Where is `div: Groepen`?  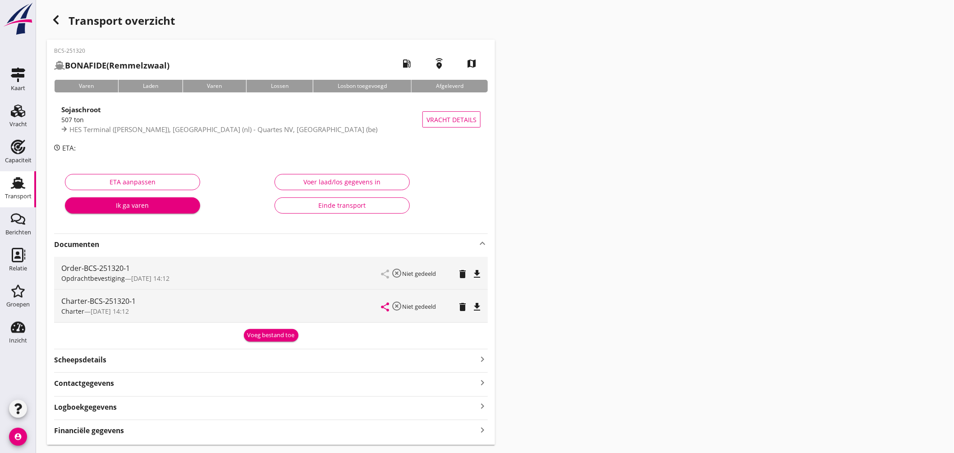
div: Groepen is located at coordinates (18, 304).